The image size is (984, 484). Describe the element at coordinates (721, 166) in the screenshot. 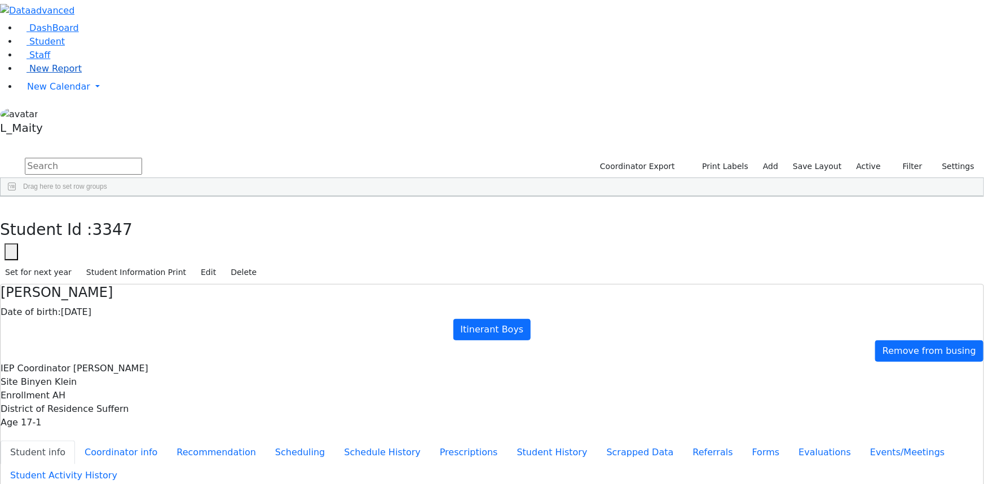

I see `button: Print Labels` at that location.